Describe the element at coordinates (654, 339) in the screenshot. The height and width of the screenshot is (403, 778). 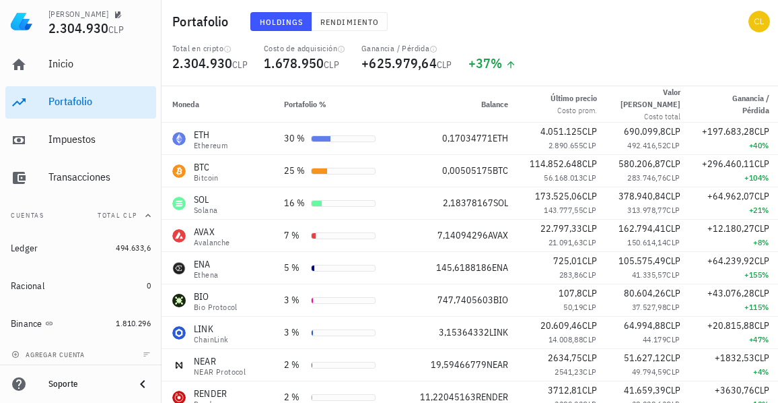
I see `span: 44.179` at that location.